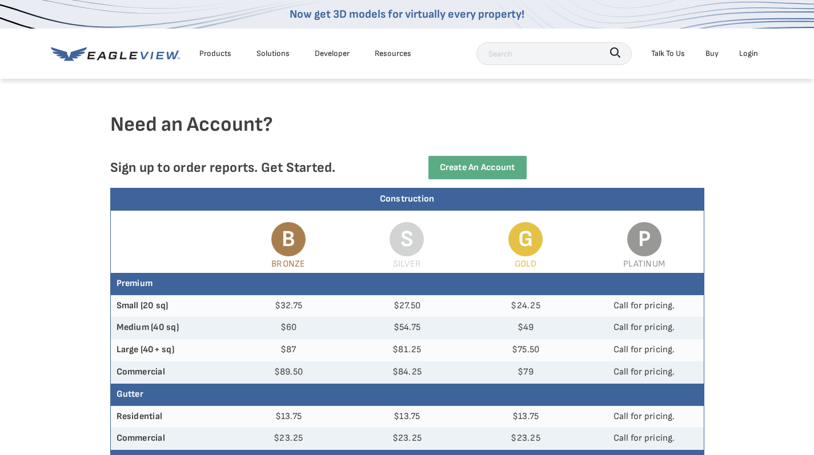  Describe the element at coordinates (170, 350) in the screenshot. I see `th: Large (40+ sq)` at that location.